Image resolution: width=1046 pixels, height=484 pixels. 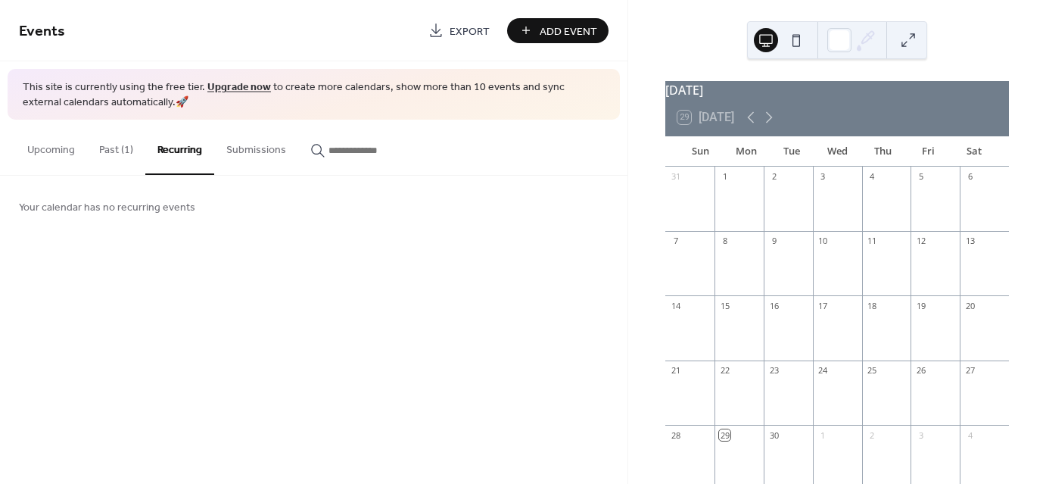 I want to click on div: 22, so click(x=725, y=370).